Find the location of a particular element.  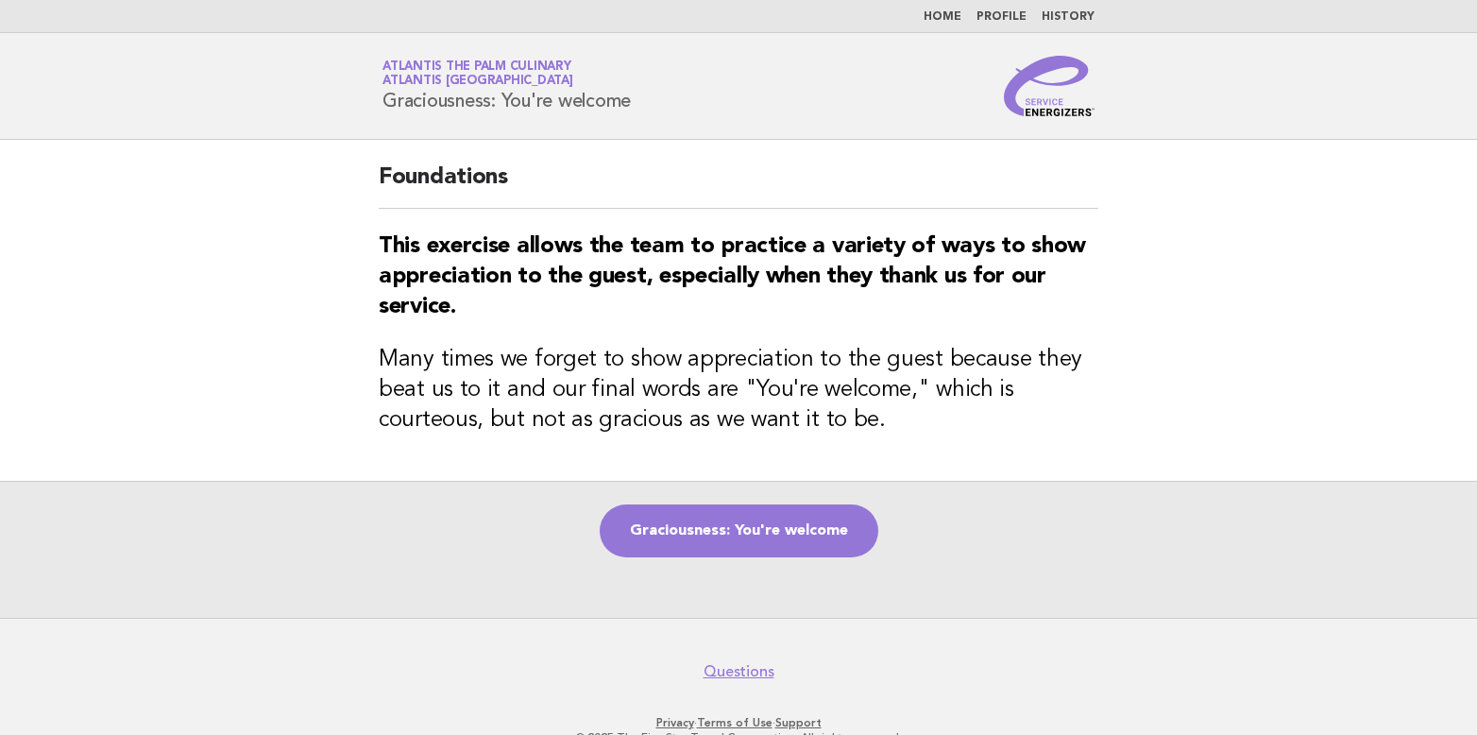

strong: This exercise allows the team to practice a variety of ways to show appreciation to the guest, es... is located at coordinates (732, 277).